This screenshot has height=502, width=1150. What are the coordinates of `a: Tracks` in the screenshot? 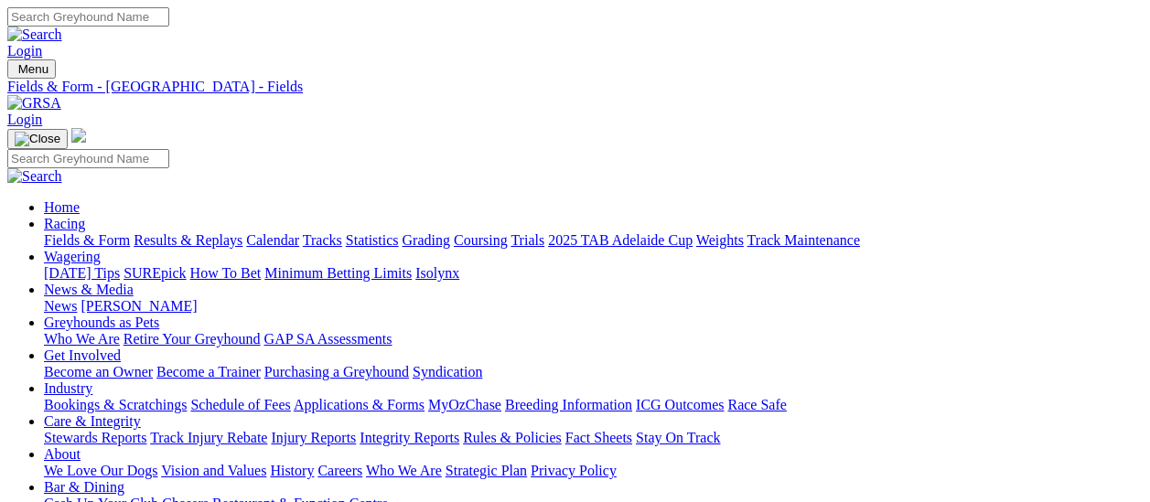 It's located at (322, 240).